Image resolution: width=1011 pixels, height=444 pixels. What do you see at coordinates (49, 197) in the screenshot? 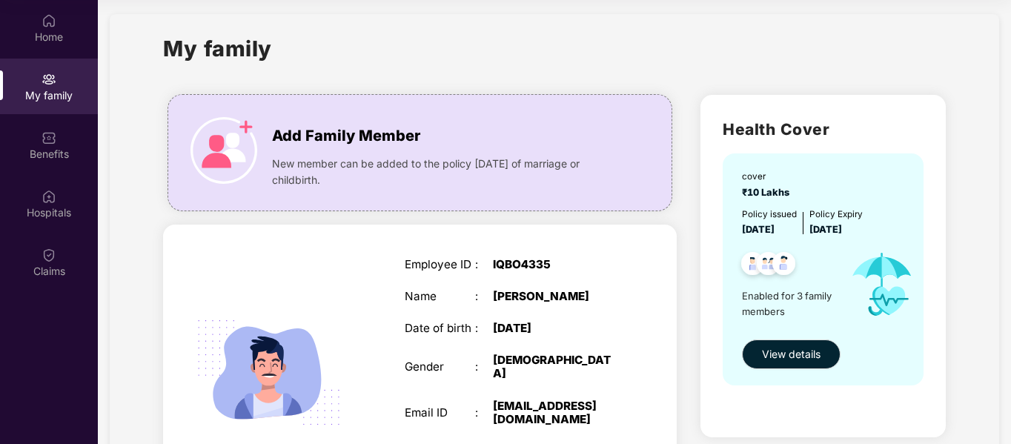
I see `img: svg+xml;base64,PHN2ZyBpZD0iSG9zcGl0YWxzIiB4bWxucz0iaHR0cDovL3d3dy53My5vcmcvMjAwMC9zdmciIHdpZHRoPS...` at bounding box center [49, 197].